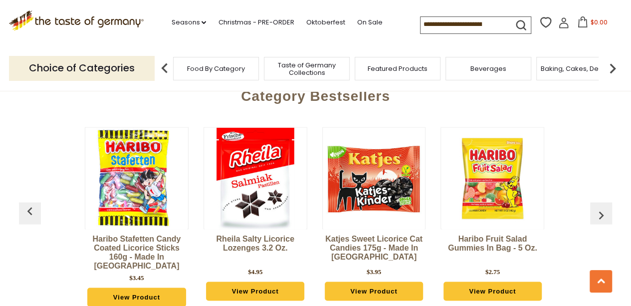 The width and height of the screenshot is (631, 306). Describe the element at coordinates (579, 68) in the screenshot. I see `span: Baking, Cakes, Desserts` at that location.